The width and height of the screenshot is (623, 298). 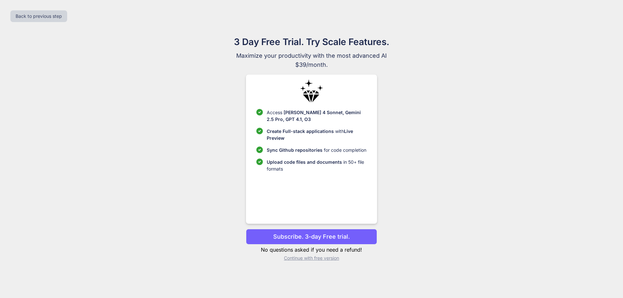 I want to click on p: No questions asked if you need a refund!, so click(x=311, y=250).